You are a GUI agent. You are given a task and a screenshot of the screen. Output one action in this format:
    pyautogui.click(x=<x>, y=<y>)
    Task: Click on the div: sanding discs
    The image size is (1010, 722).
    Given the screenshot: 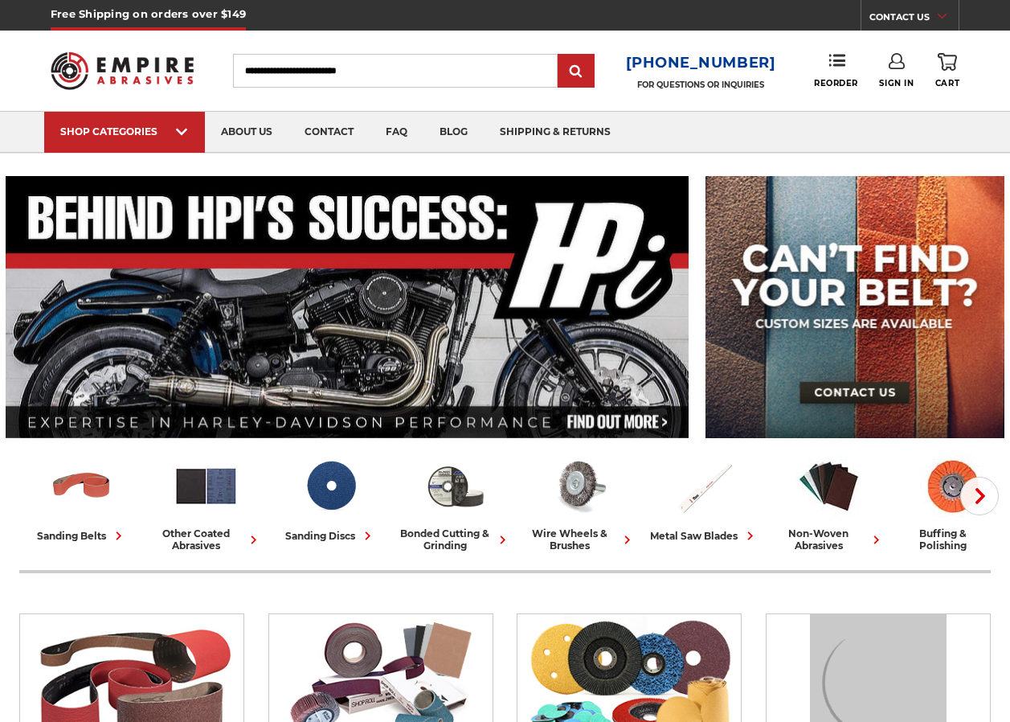 What is the action you would take?
    pyautogui.click(x=330, y=535)
    